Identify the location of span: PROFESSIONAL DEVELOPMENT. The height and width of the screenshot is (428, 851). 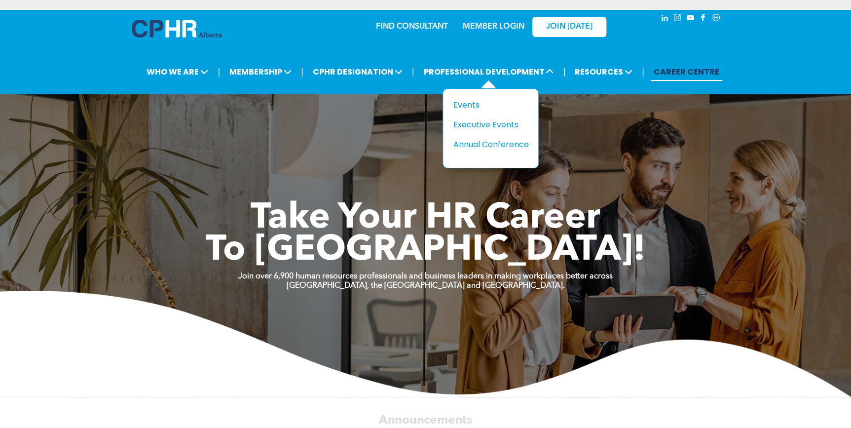
(488, 72).